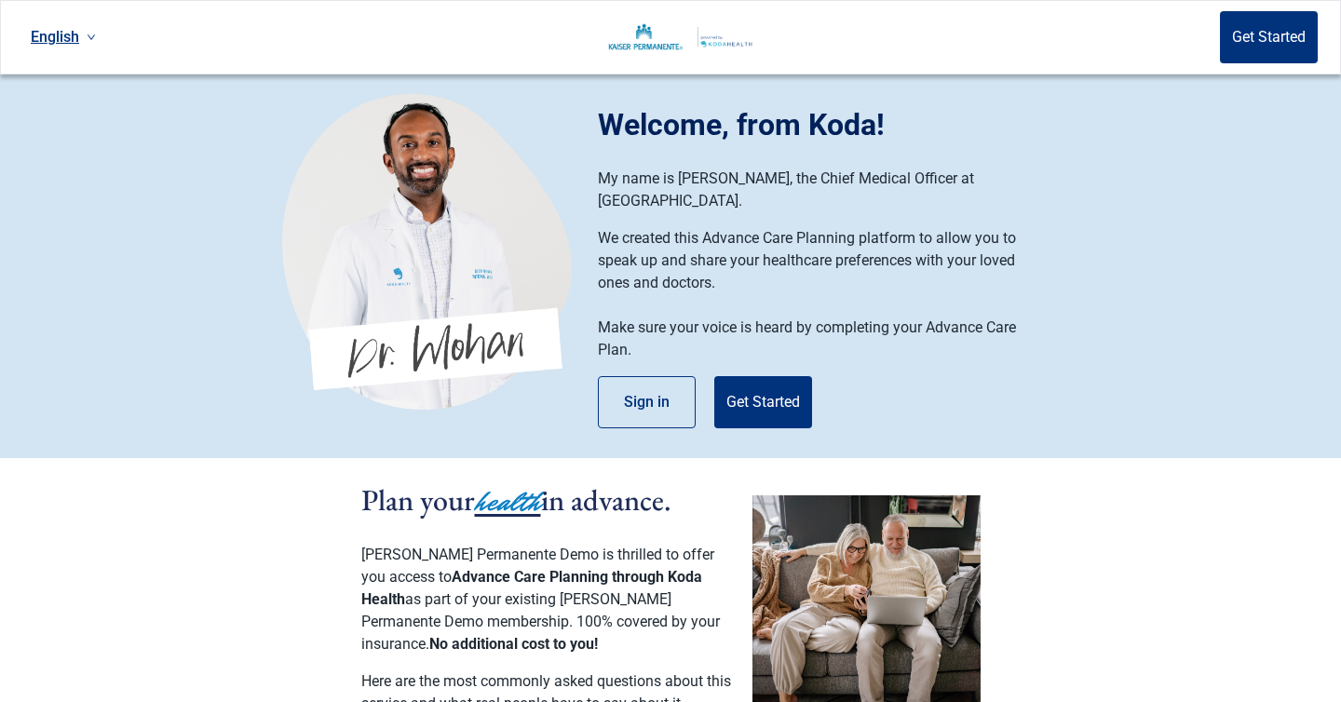 The image size is (1341, 702). Describe the element at coordinates (819, 261) in the screenshot. I see `p: We created this Advance Care Planning platform to allow you to speak up and share your healthcare...` at that location.